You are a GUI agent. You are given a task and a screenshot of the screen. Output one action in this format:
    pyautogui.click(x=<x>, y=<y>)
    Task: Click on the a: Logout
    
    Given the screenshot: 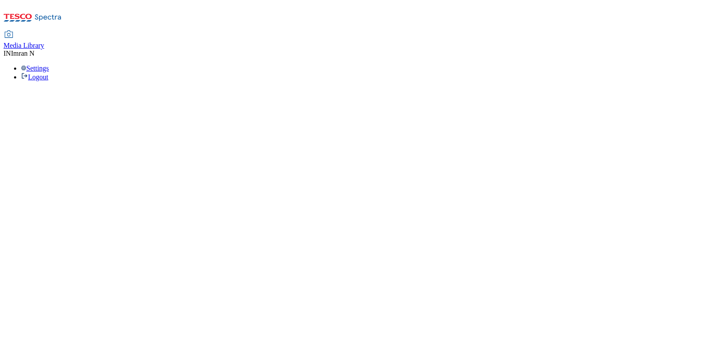 What is the action you would take?
    pyautogui.click(x=35, y=77)
    